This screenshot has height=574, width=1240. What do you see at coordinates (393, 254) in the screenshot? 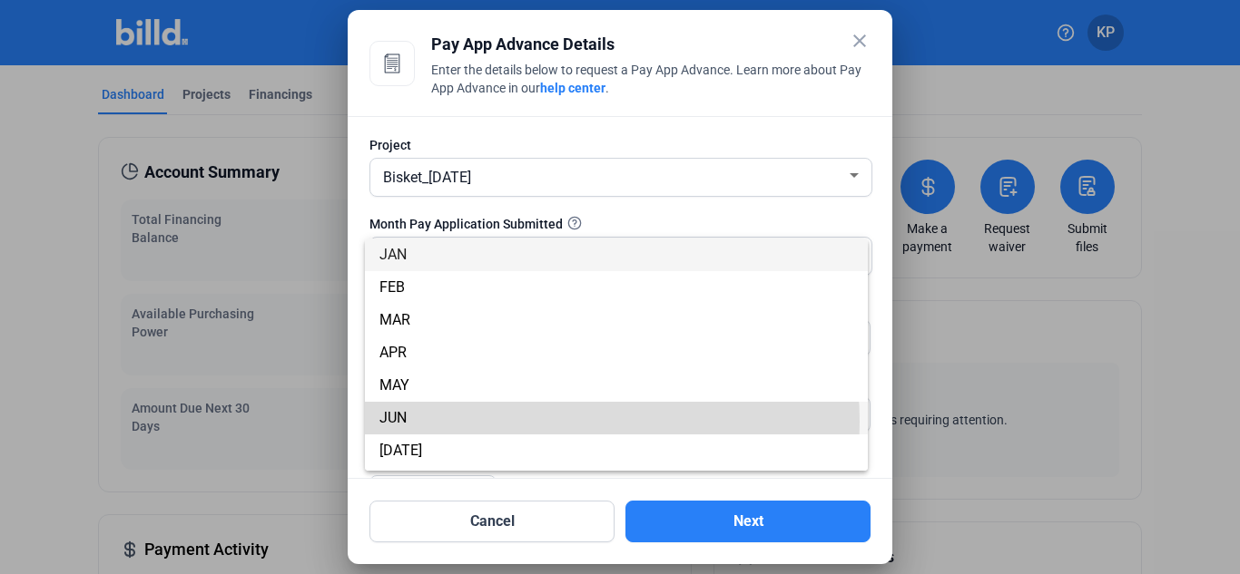
I see `span: JAN` at bounding box center [393, 254].